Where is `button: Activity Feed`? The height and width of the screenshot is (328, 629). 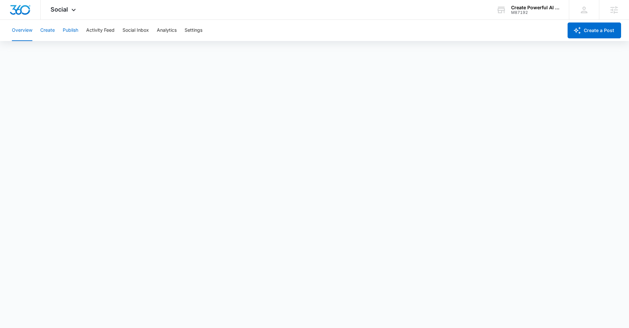
button: Activity Feed is located at coordinates (100, 30).